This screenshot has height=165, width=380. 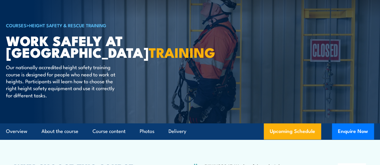 What do you see at coordinates (177, 131) in the screenshot?
I see `a: Delivery` at bounding box center [177, 131].